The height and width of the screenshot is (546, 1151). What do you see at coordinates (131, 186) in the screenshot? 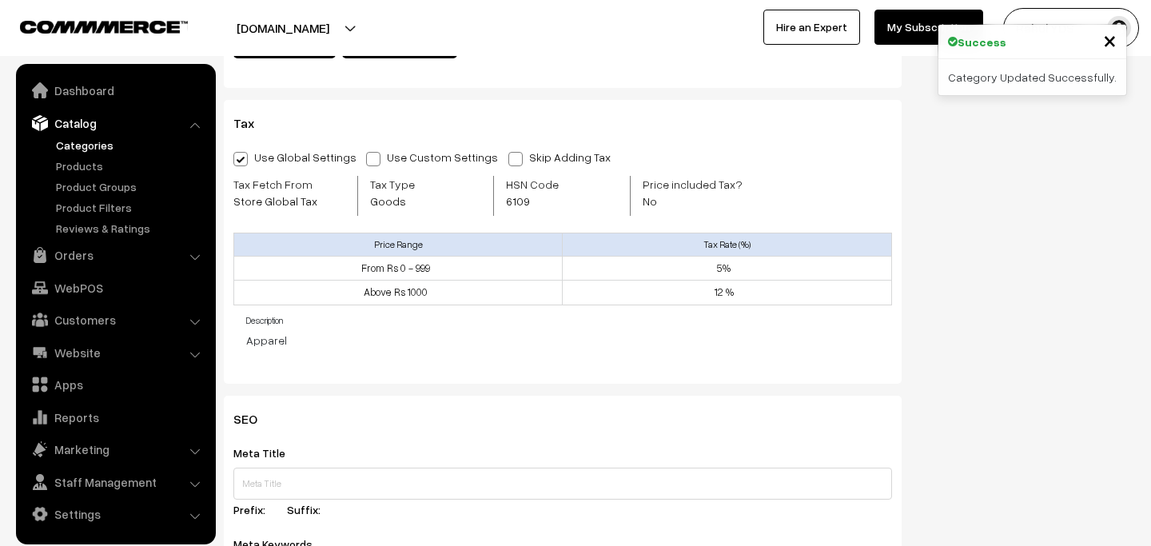
I see `a: Product Groups` at bounding box center [131, 186].